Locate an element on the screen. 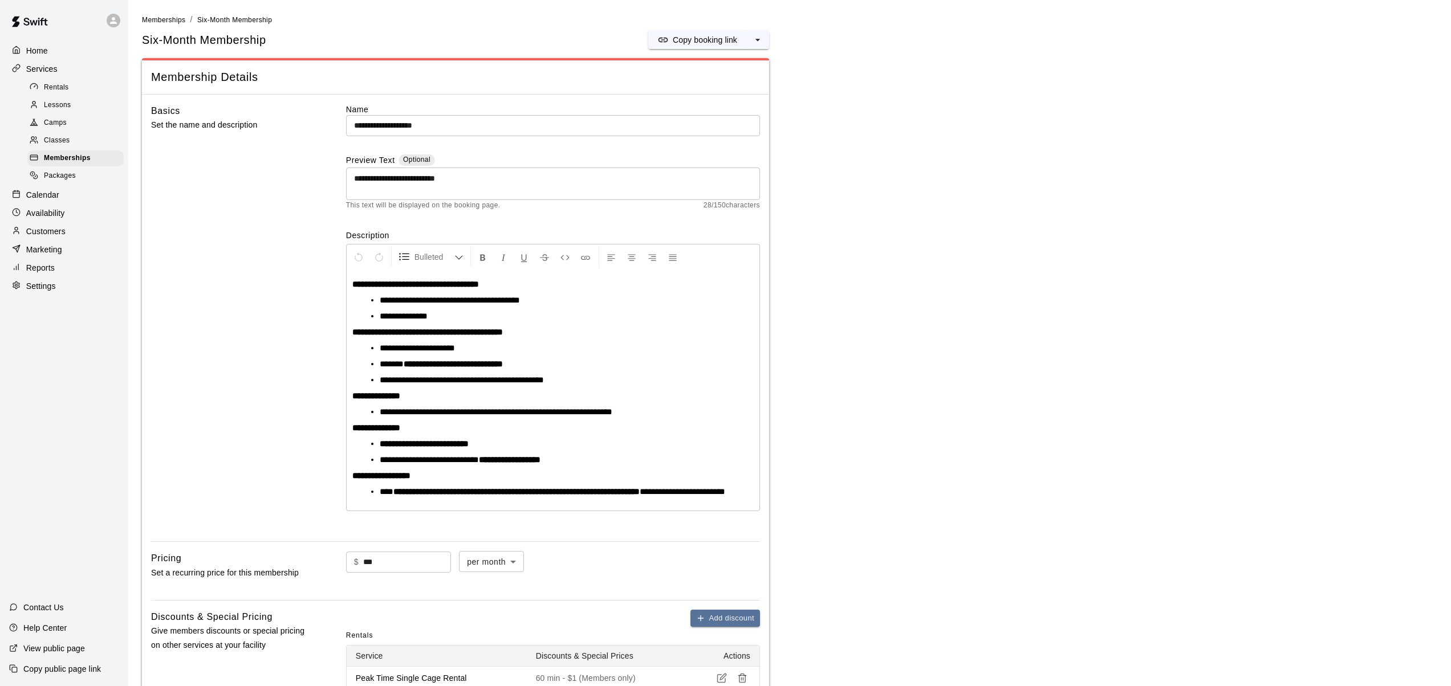 This screenshot has width=1451, height=686. button: Right Align is located at coordinates (652, 257).